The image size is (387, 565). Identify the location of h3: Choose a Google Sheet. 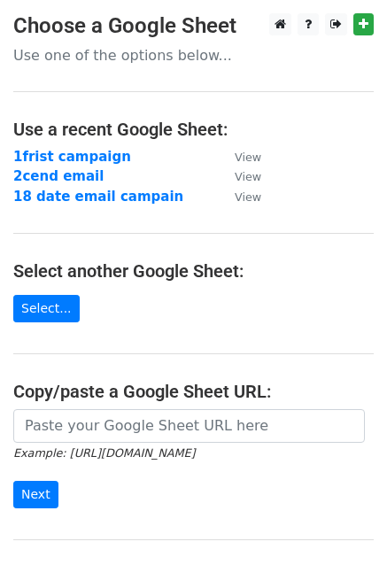
(193, 26).